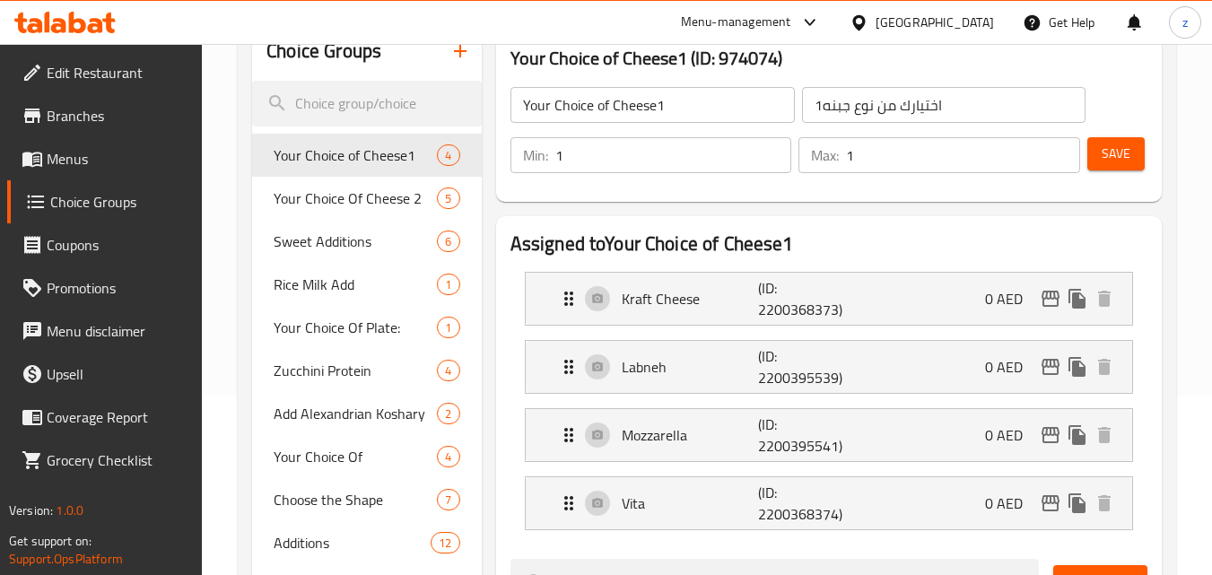 This screenshot has width=1212, height=575. I want to click on a: Edit Restaurant, so click(105, 73).